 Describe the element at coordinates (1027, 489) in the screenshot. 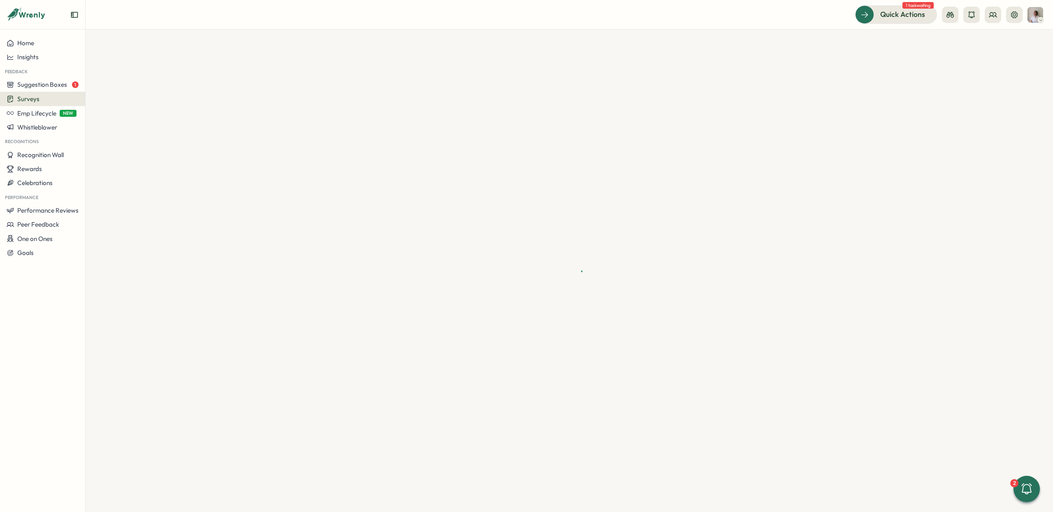

I see `button: 2` at that location.